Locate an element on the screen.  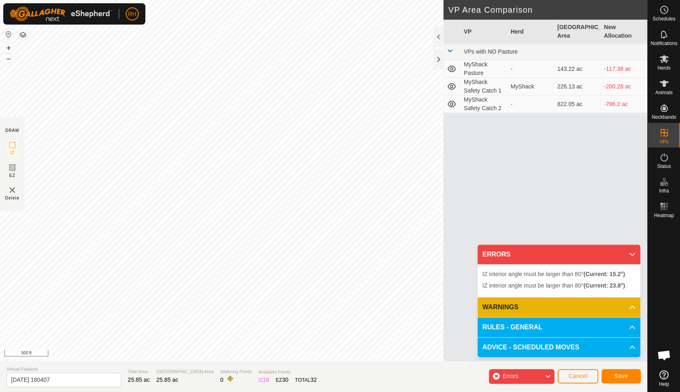
span: 0 is located at coordinates (222, 379).